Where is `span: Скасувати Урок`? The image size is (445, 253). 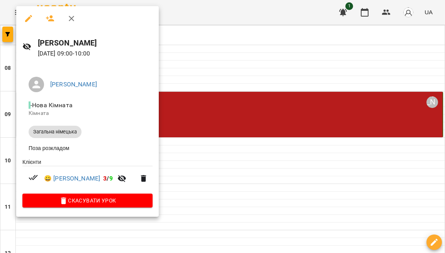 span: Скасувати Урок is located at coordinates (87, 201).